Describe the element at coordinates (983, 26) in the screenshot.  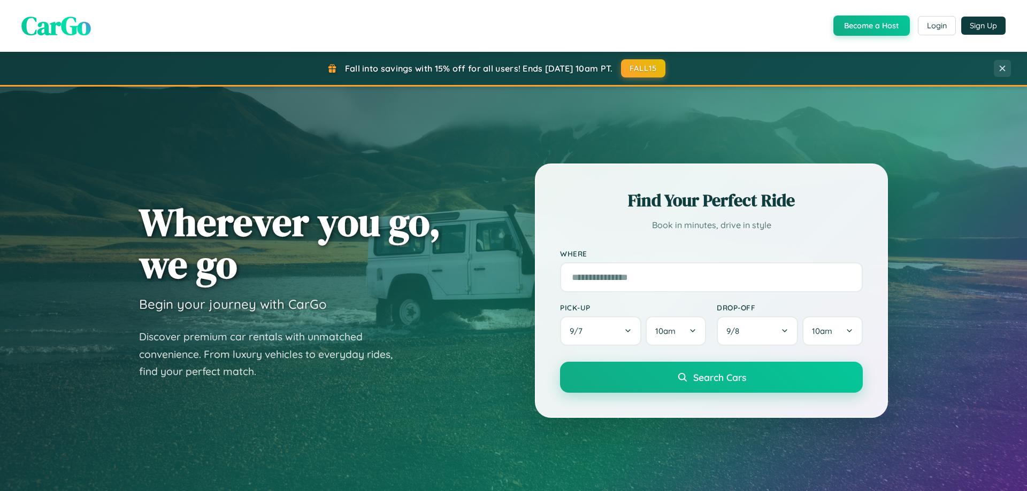
I see `button: Sign Up` at that location.